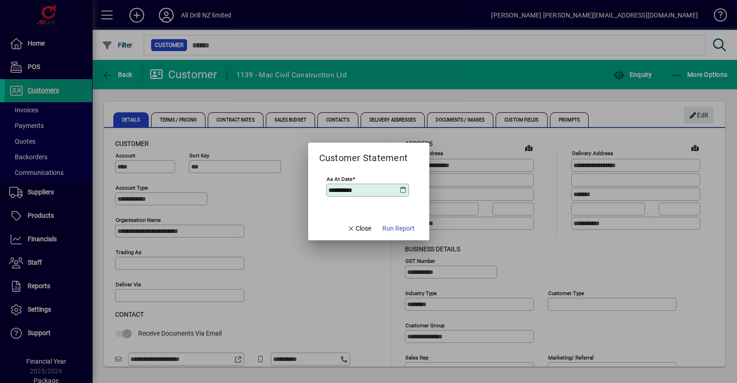 Image resolution: width=737 pixels, height=383 pixels. I want to click on h2: Customer Statement, so click(363, 154).